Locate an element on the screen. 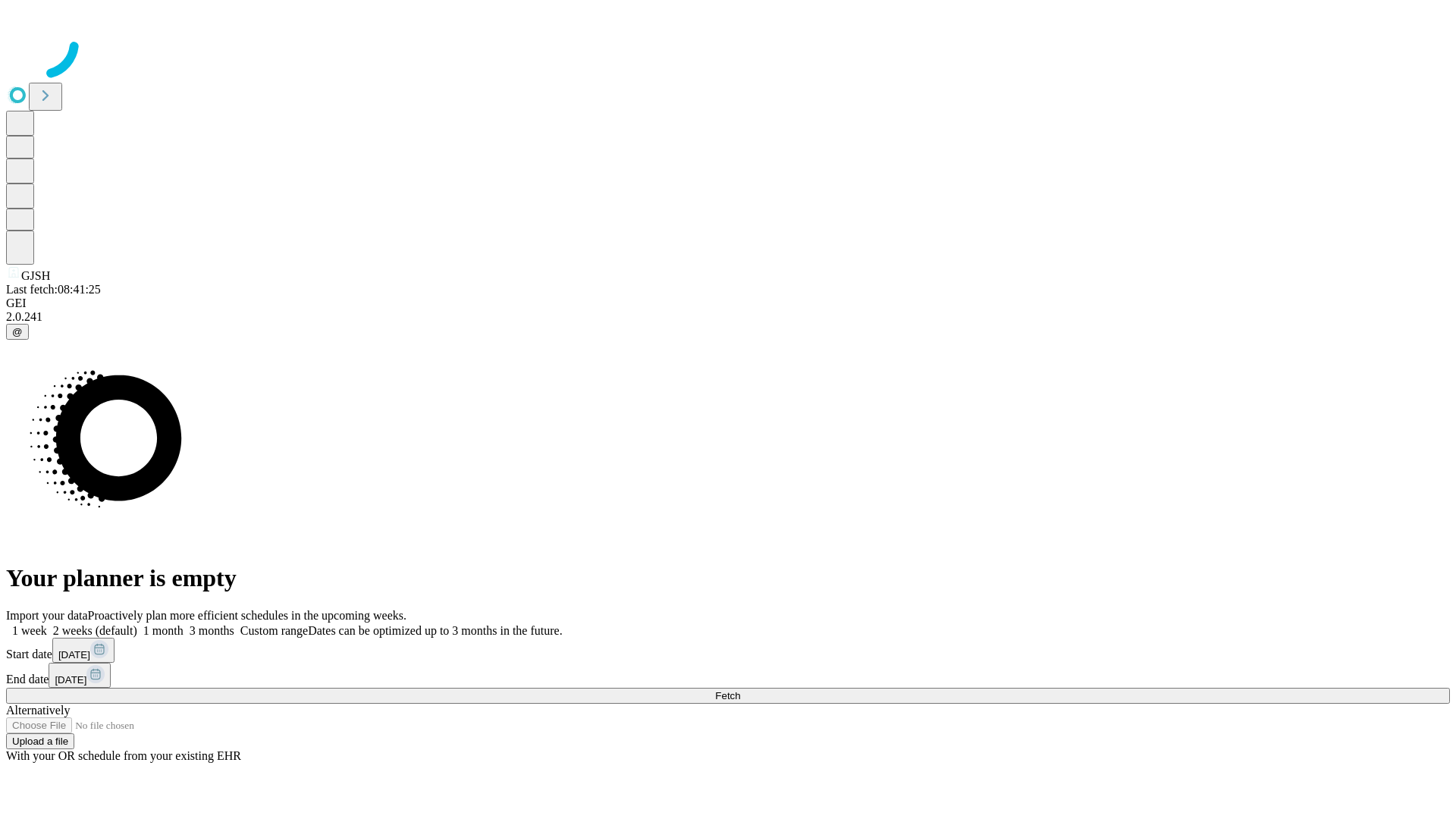 This screenshot has height=819, width=1456. button: Fetch is located at coordinates (728, 696).